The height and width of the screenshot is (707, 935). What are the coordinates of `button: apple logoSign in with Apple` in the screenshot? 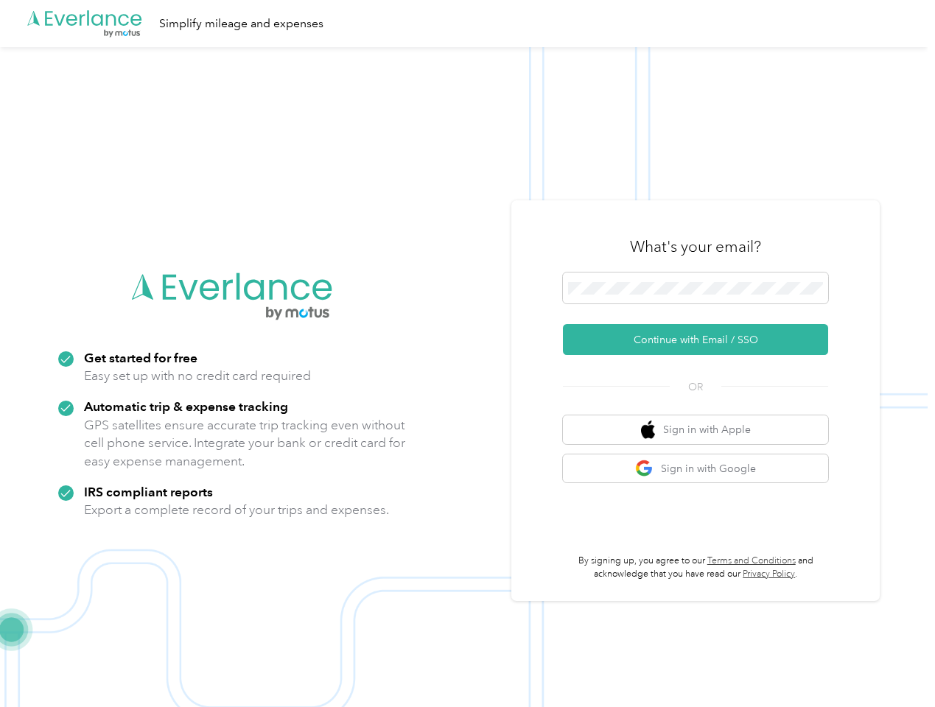 It's located at (696, 430).